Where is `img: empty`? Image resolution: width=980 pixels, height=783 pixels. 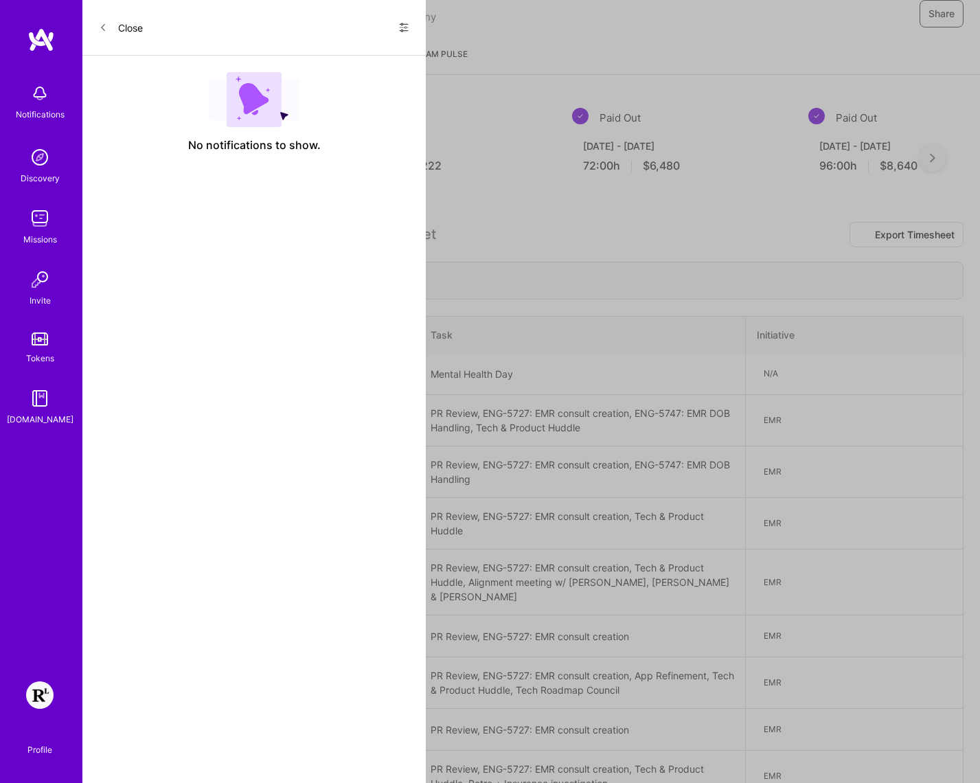
img: empty is located at coordinates (254, 100).